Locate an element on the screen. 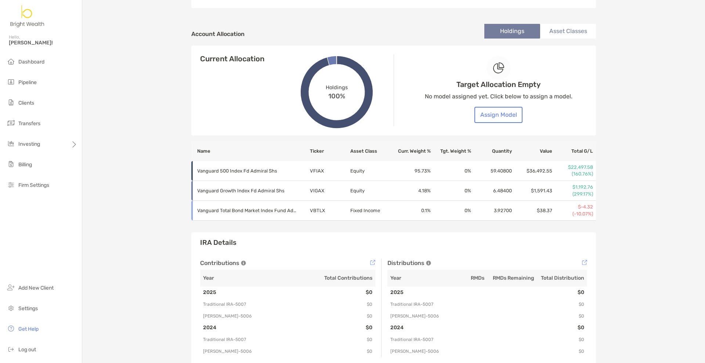 This screenshot has width=705, height=363. span: Transfers is located at coordinates (29, 123).